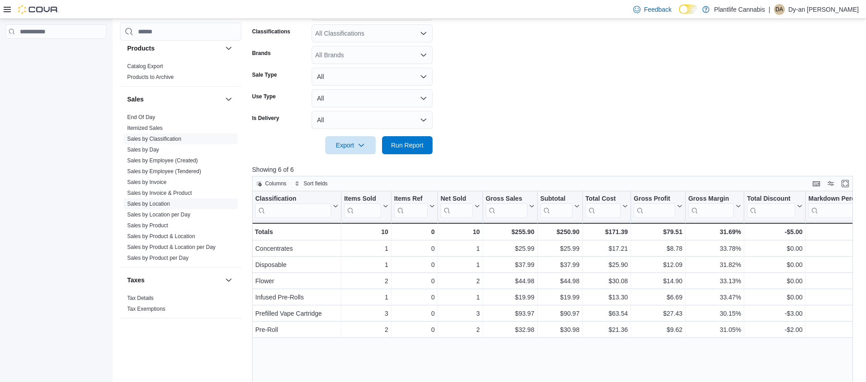 This screenshot has width=866, height=382. What do you see at coordinates (297, 330) in the screenshot?
I see `div: Pre-Roll` at bounding box center [297, 330].